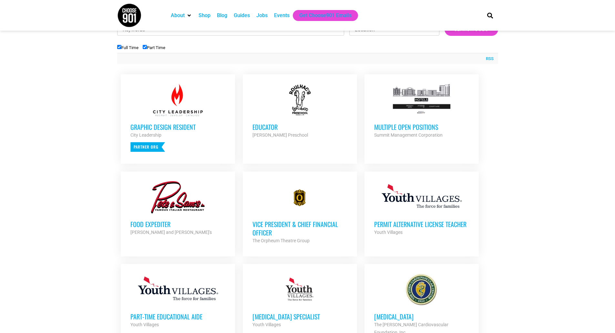 The height and width of the screenshot is (333, 615). Describe the element at coordinates (300, 228) in the screenshot. I see `h3: Vice President & Chief Financial Officer` at that location.